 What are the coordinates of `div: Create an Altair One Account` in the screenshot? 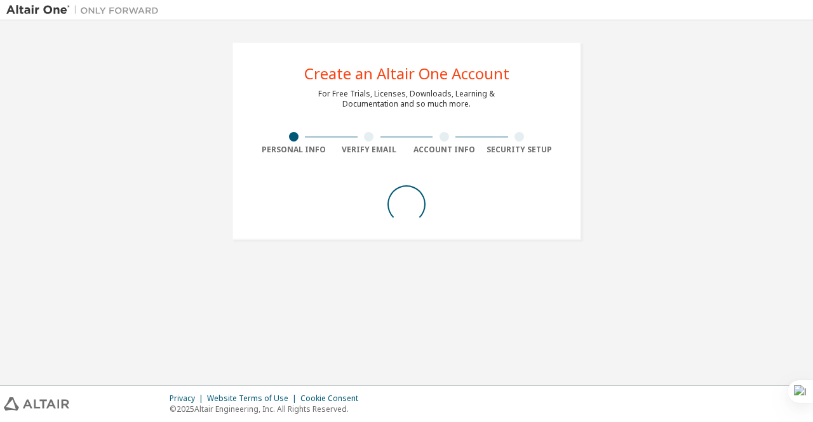 It's located at (406, 74).